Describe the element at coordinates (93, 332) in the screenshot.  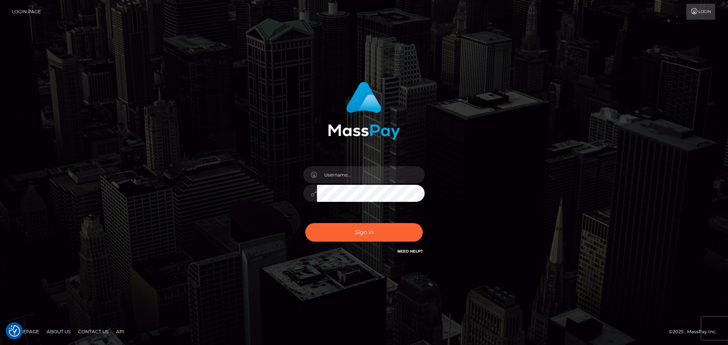
I see `a: Contact Us` at that location.